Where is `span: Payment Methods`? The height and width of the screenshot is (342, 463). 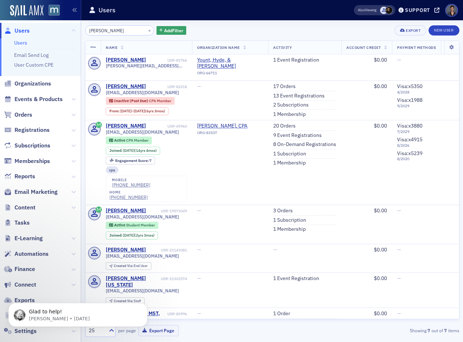 span: Payment Methods is located at coordinates (416, 47).